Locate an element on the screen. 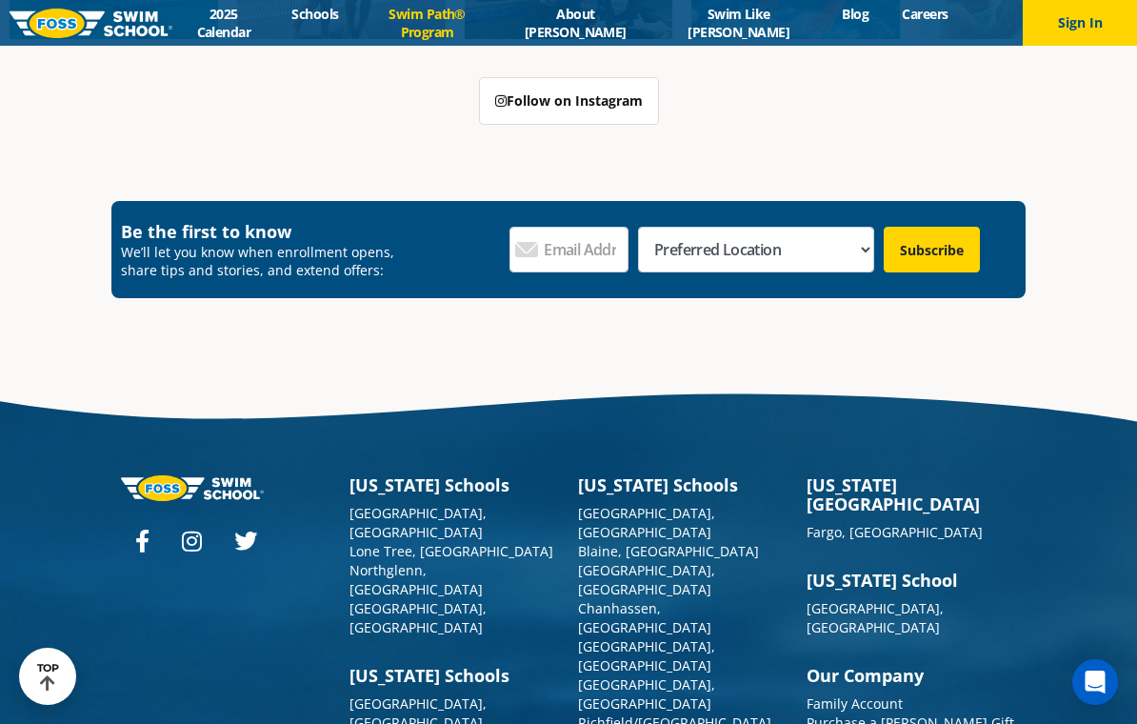 The height and width of the screenshot is (724, 1137). a: Schools is located at coordinates (315, 13).